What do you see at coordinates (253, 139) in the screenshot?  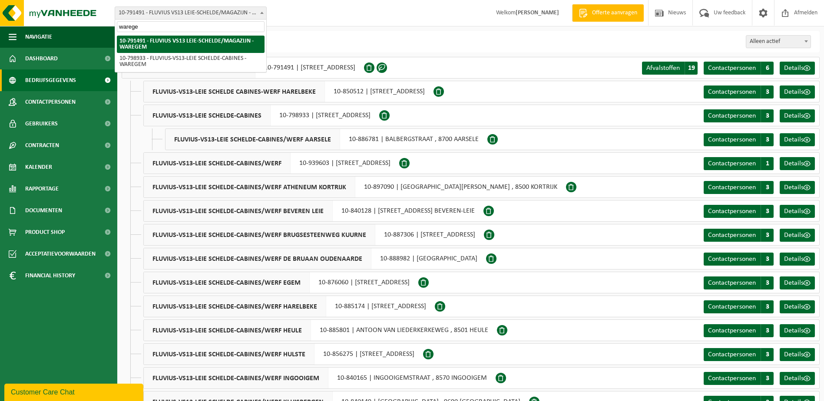 I see `span: FLUVIUS-VS13-LEIE SCHELDE-CABINES/WERF AARSELE` at bounding box center [253, 139].